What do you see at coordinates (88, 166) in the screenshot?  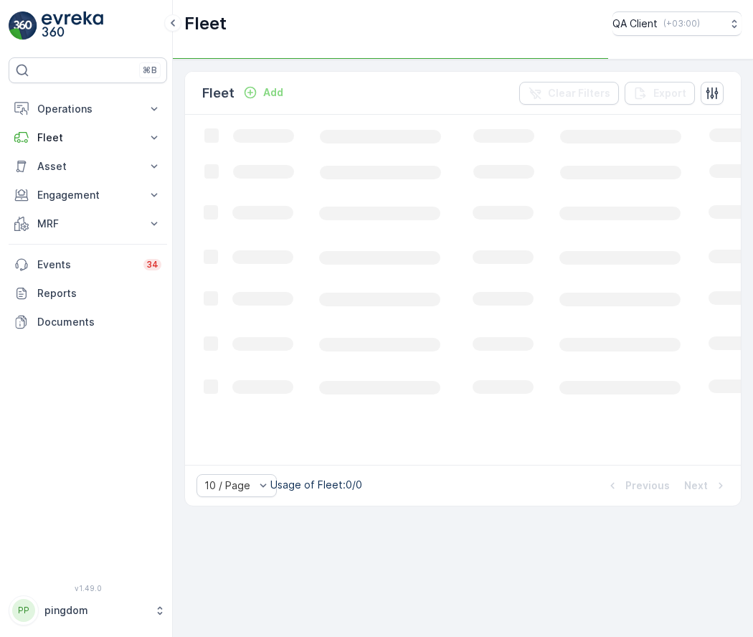 I see `button: Asset` at bounding box center [88, 166].